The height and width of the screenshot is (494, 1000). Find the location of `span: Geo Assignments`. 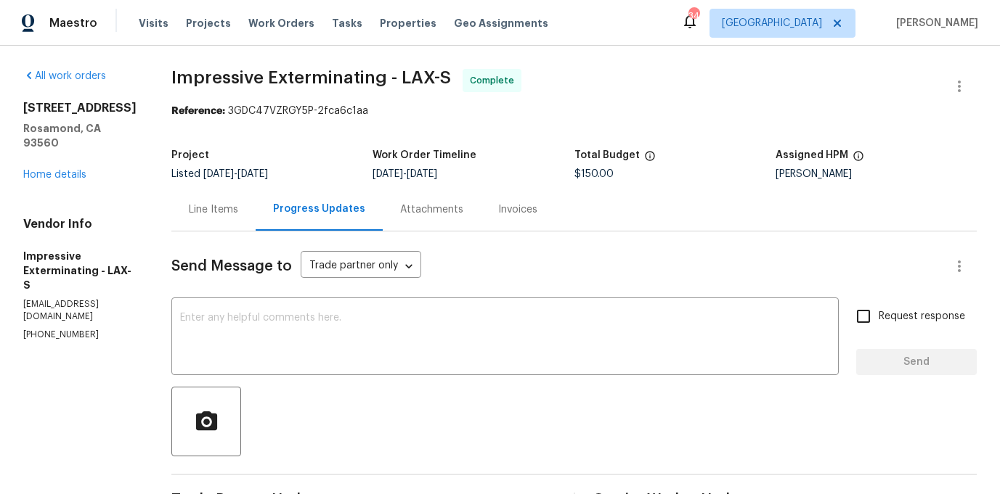

span: Geo Assignments is located at coordinates (501, 23).